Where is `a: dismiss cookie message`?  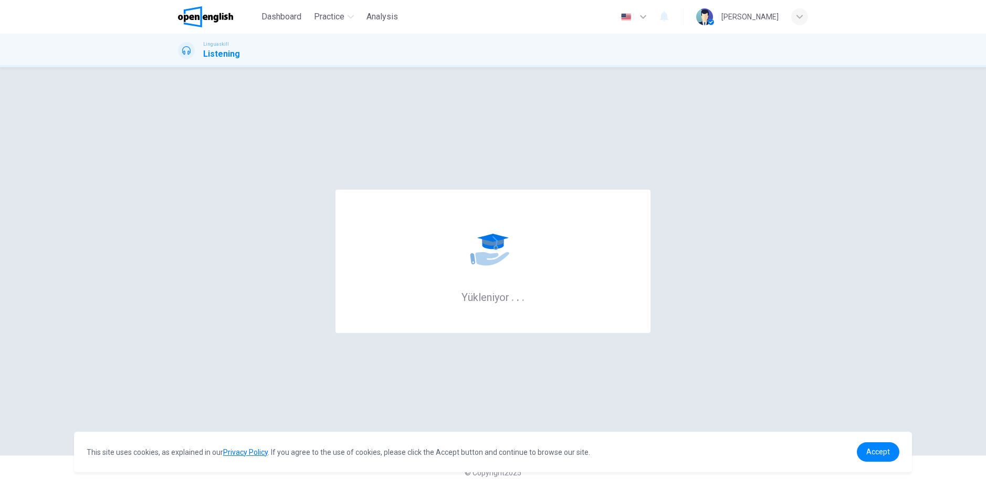 a: dismiss cookie message is located at coordinates (877, 451).